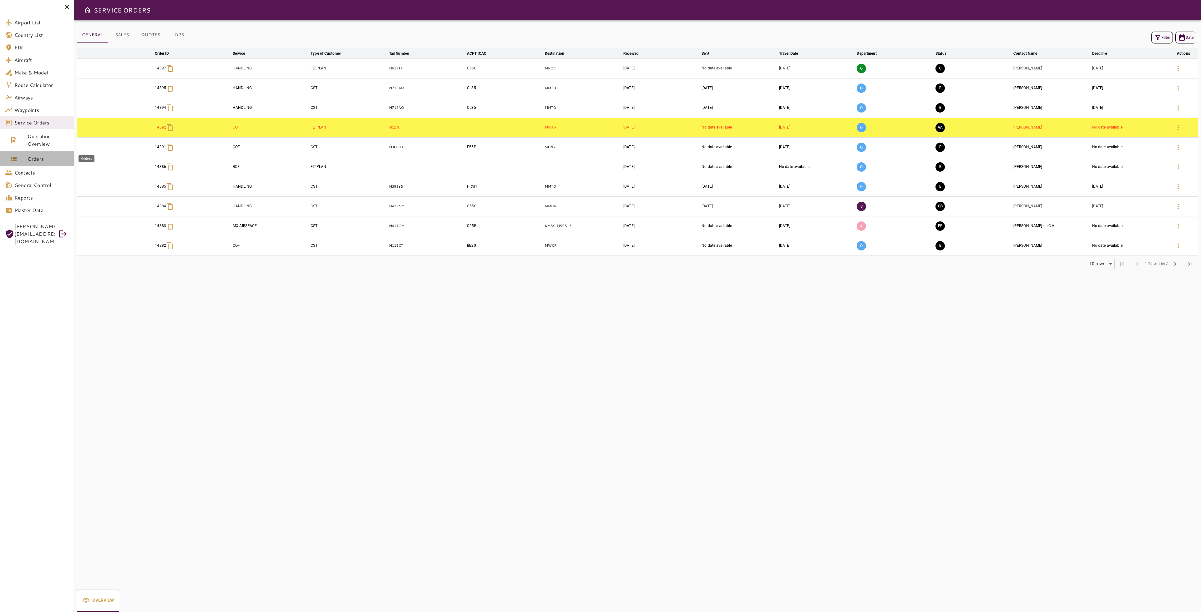 This screenshot has width=1201, height=612. I want to click on span: Airways, so click(42, 98).